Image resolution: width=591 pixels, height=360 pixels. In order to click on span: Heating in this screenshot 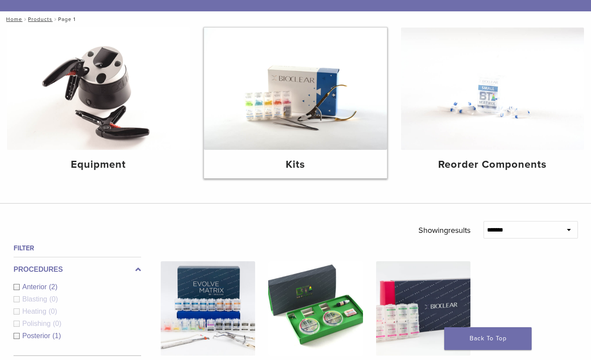, I will do `click(35, 311)`.